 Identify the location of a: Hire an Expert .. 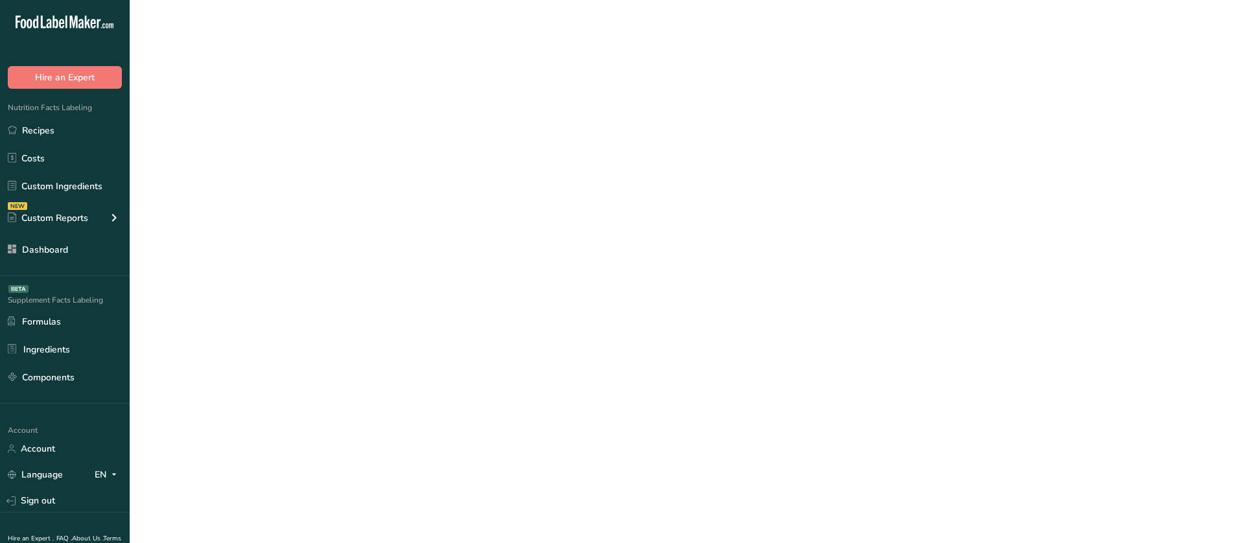
(30, 539).